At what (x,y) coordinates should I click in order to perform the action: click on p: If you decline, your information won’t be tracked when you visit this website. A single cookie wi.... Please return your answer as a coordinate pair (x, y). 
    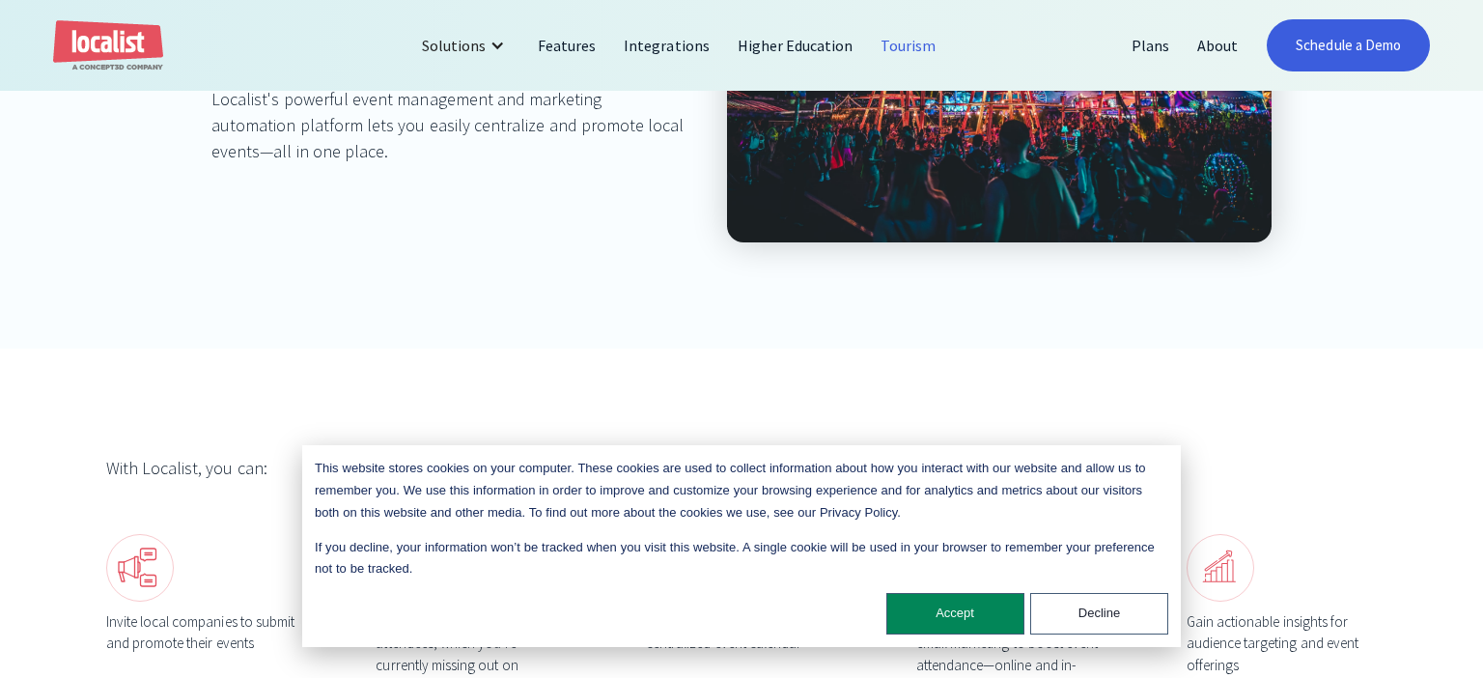
    Looking at the image, I should click on (741, 559).